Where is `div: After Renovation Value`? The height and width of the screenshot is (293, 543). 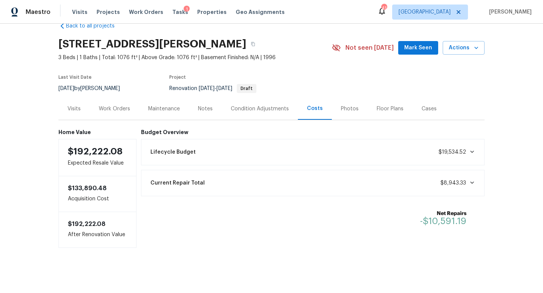 div: After Renovation Value is located at coordinates (97, 230).